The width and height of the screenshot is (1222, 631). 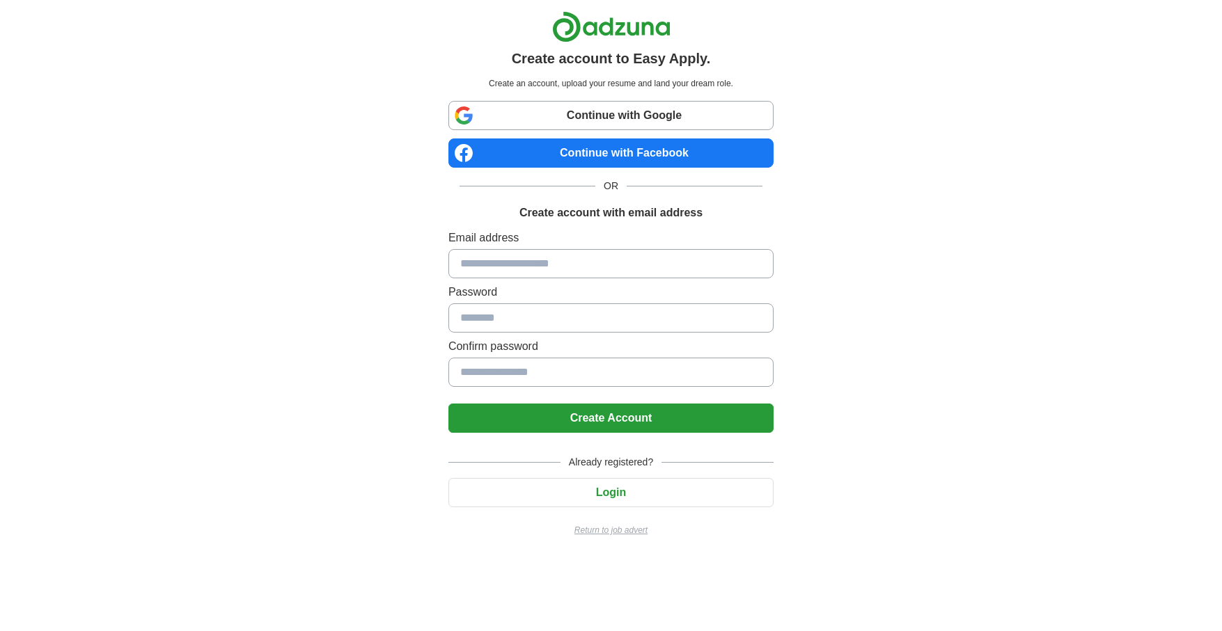 What do you see at coordinates (610, 462) in the screenshot?
I see `span: Already registered?` at bounding box center [610, 462].